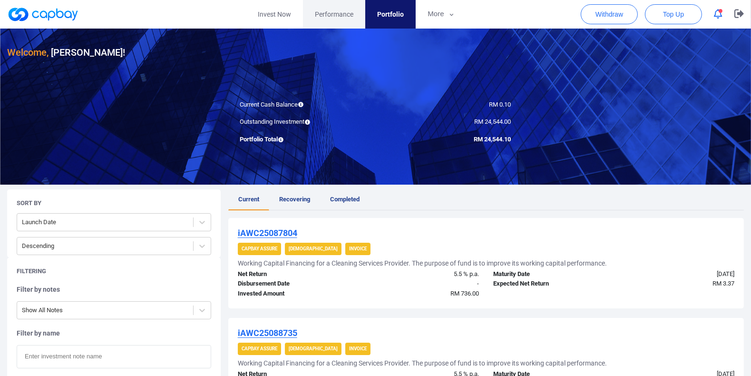  What do you see at coordinates (493, 139) in the screenshot?
I see `span: RM 24,544.10` at bounding box center [493, 139].